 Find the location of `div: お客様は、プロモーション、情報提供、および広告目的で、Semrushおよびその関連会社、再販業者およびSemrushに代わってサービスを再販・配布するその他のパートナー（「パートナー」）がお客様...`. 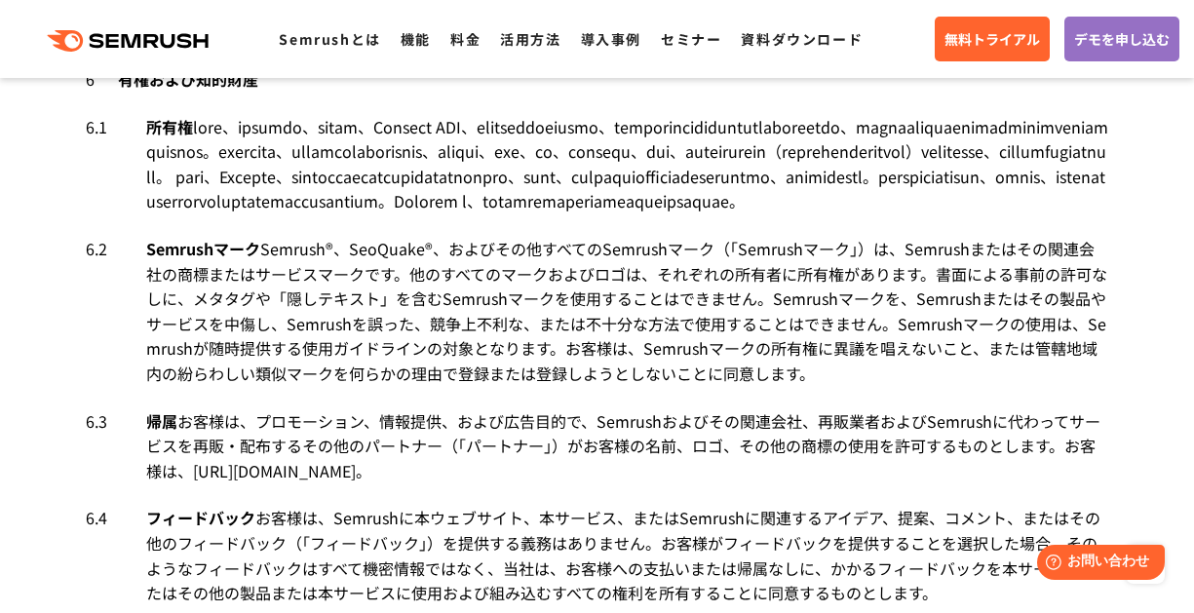

div: お客様は、プロモーション、情報提供、および広告目的で、Semrushおよびその関連会社、再販業者およびSemrushに代わってサービスを再販・配布するその他のパートナー（「パートナー」）がお客様... is located at coordinates (628, 447).